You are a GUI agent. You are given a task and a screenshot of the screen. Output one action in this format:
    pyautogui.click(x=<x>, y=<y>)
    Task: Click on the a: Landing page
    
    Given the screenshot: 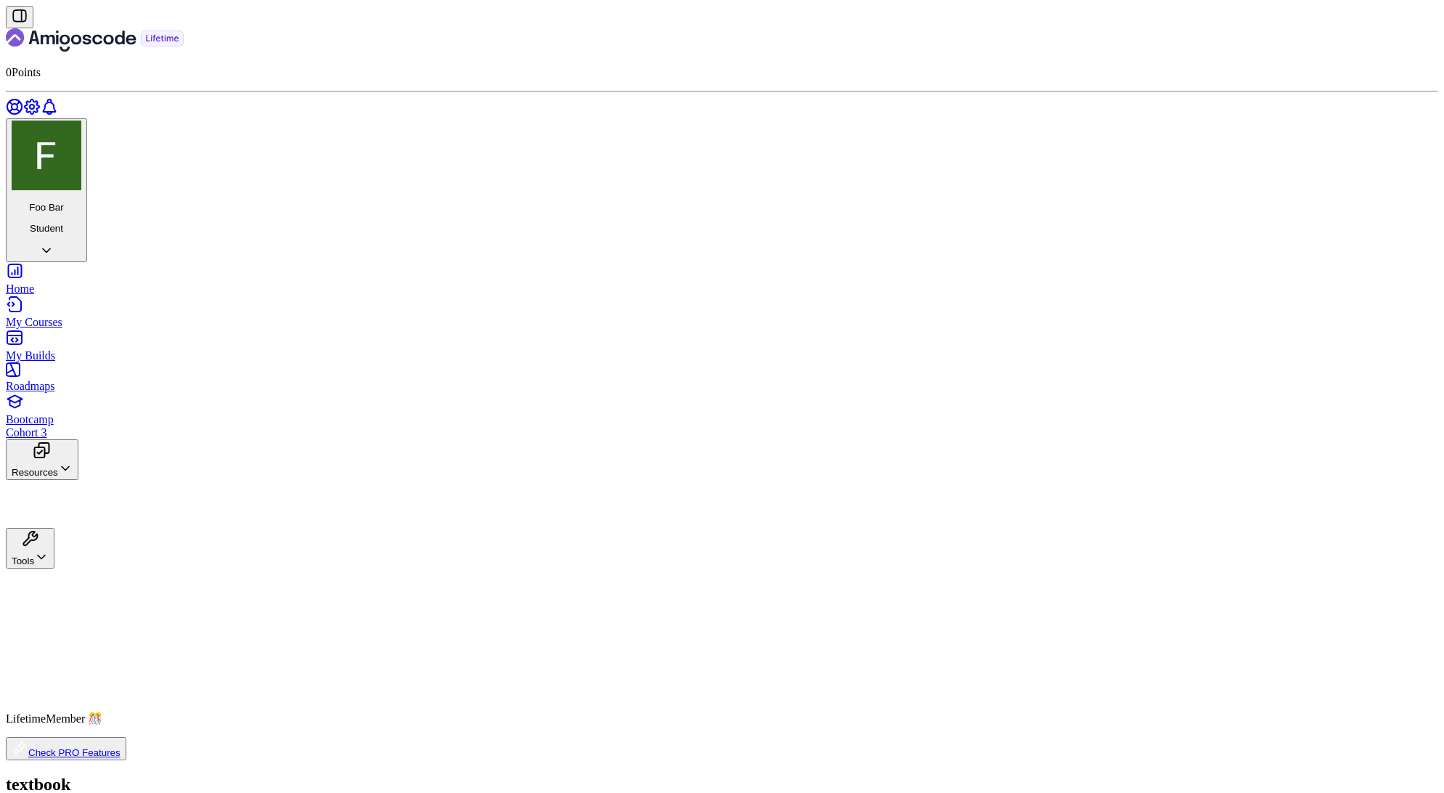 What is the action you would take?
    pyautogui.click(x=722, y=41)
    